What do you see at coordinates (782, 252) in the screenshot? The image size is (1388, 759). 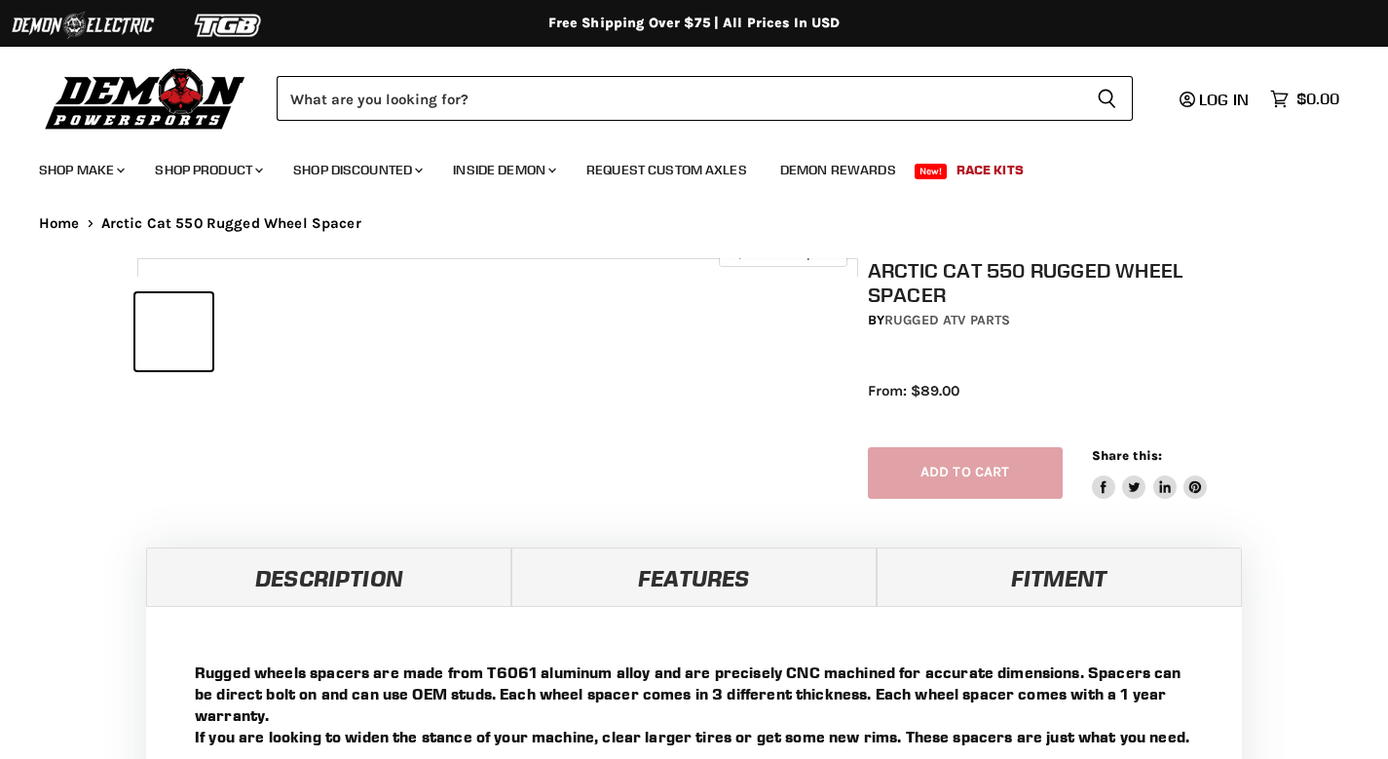 I see `span: Click to expand` at bounding box center [782, 252].